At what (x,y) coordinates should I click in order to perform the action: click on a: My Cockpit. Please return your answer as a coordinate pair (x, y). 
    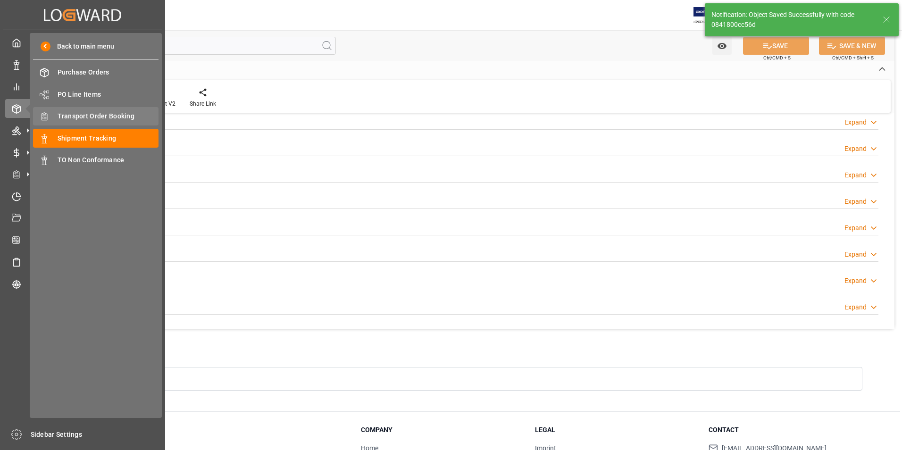
    Looking at the image, I should click on (83, 42).